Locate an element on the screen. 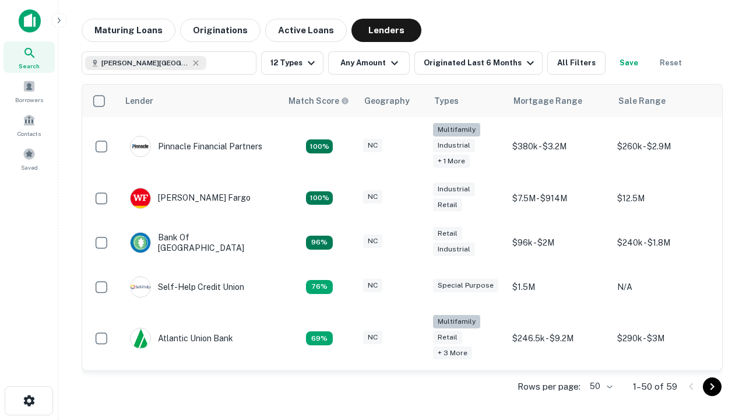  div: Matching Properties: 11, hasApolloMatch: undefined is located at coordinates (319, 287).